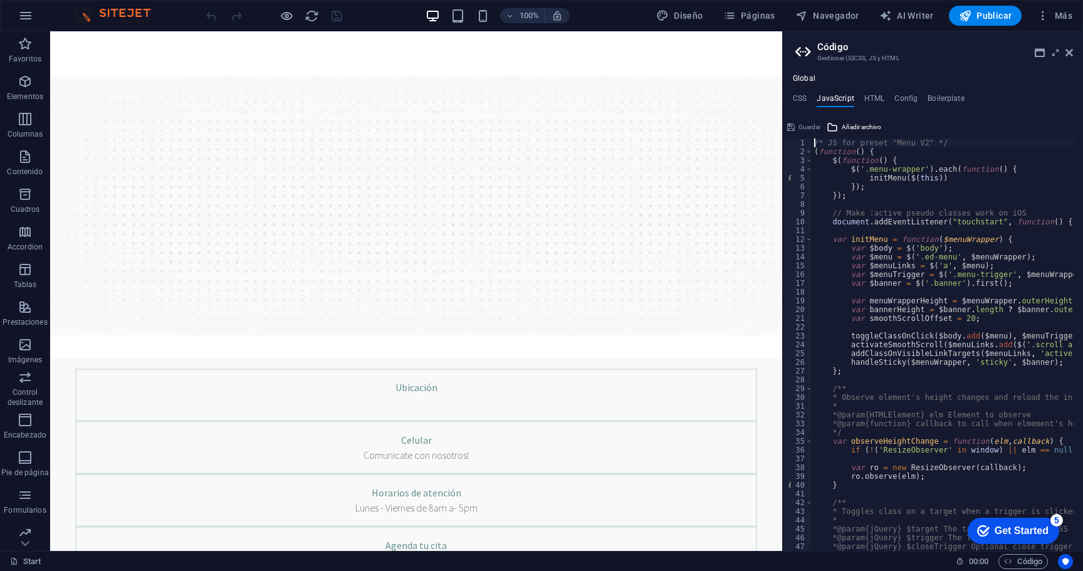  What do you see at coordinates (798, 213) in the screenshot?
I see `div: 9` at bounding box center [798, 213].